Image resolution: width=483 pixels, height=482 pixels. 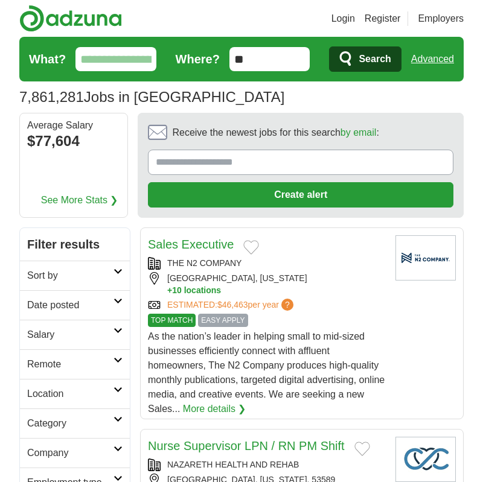 I want to click on button: +10 locations, so click(x=276, y=290).